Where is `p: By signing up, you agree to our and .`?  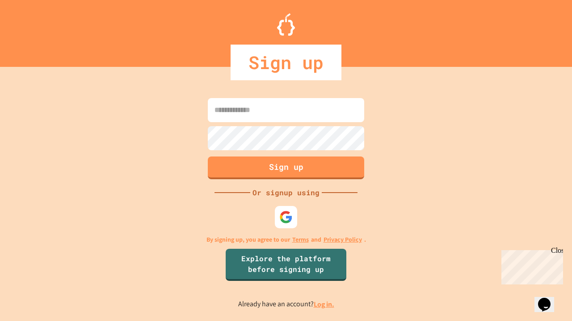
p: By signing up, you agree to our and . is located at coordinates (286, 240).